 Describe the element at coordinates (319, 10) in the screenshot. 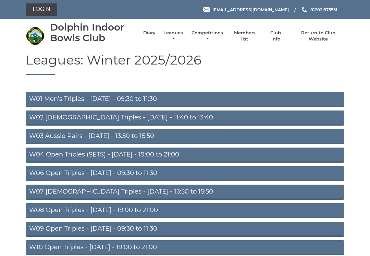

I see `a: Phone us 01202 675551` at that location.